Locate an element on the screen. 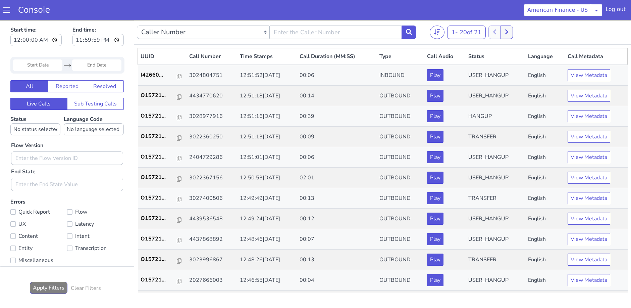  h6: Clear Filters is located at coordinates (86, 268).